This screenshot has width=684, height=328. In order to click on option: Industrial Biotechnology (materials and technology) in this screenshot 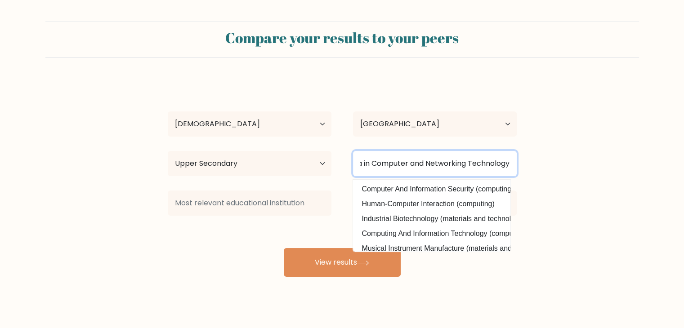, I will do `click(431, 219)`.